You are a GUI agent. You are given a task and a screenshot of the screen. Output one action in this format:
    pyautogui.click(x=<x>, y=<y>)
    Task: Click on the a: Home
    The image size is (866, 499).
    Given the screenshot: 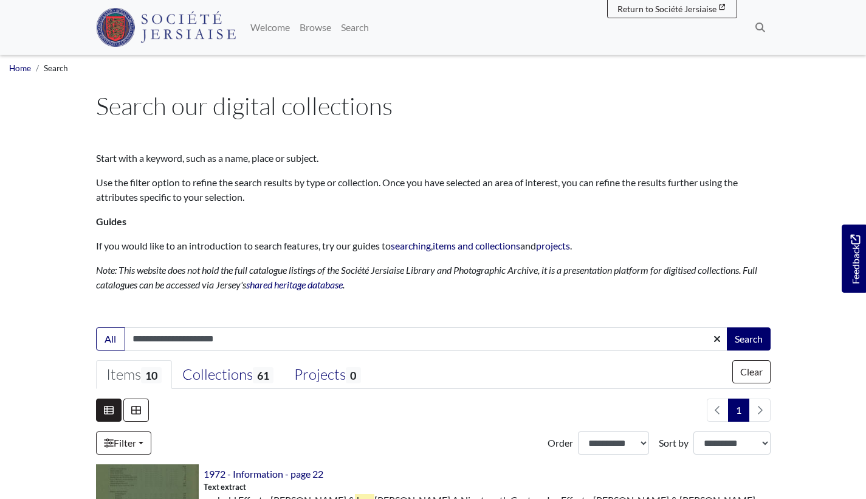 What is the action you would take?
    pyautogui.click(x=20, y=68)
    